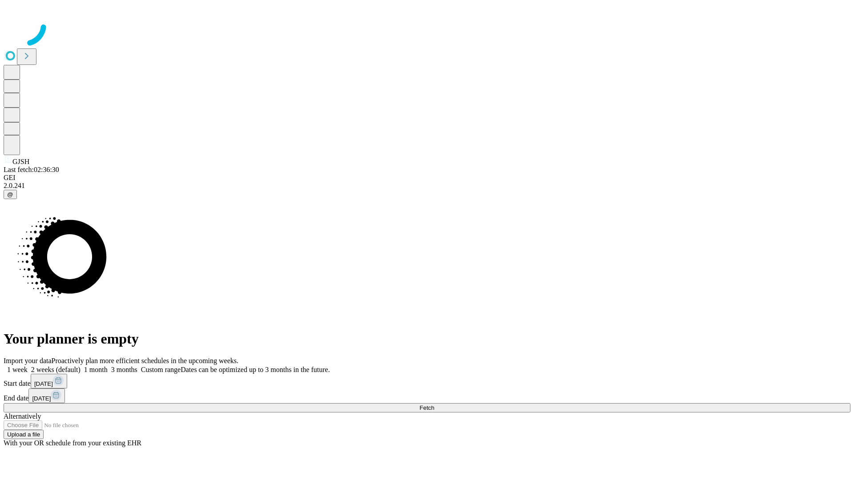 Image resolution: width=854 pixels, height=480 pixels. Describe the element at coordinates (24, 435) in the screenshot. I see `button: Upload a file` at that location.